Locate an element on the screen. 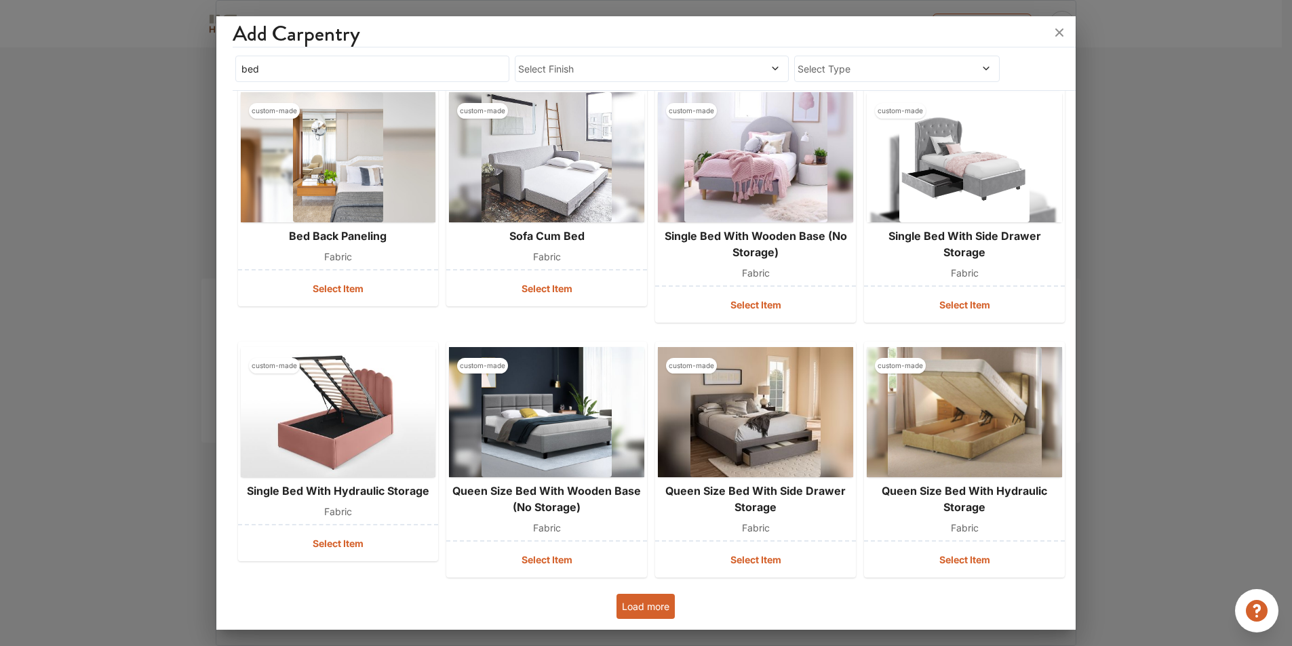 The height and width of the screenshot is (646, 1292). span: single bed with hydraulic storage is located at coordinates (338, 491).